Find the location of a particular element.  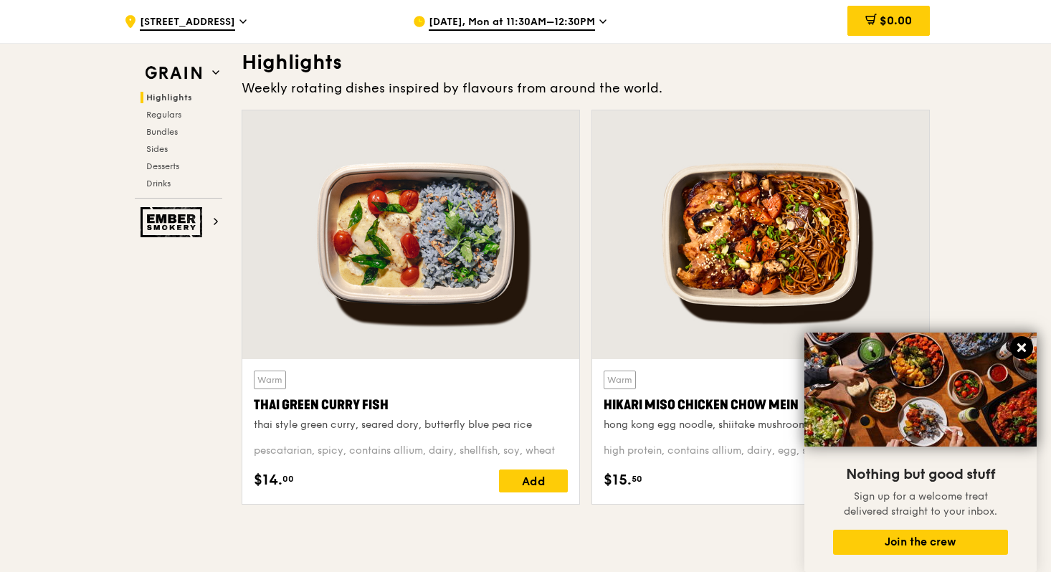

div: high protein, contains allium, dairy, egg, soy, wheat is located at coordinates (761, 451).